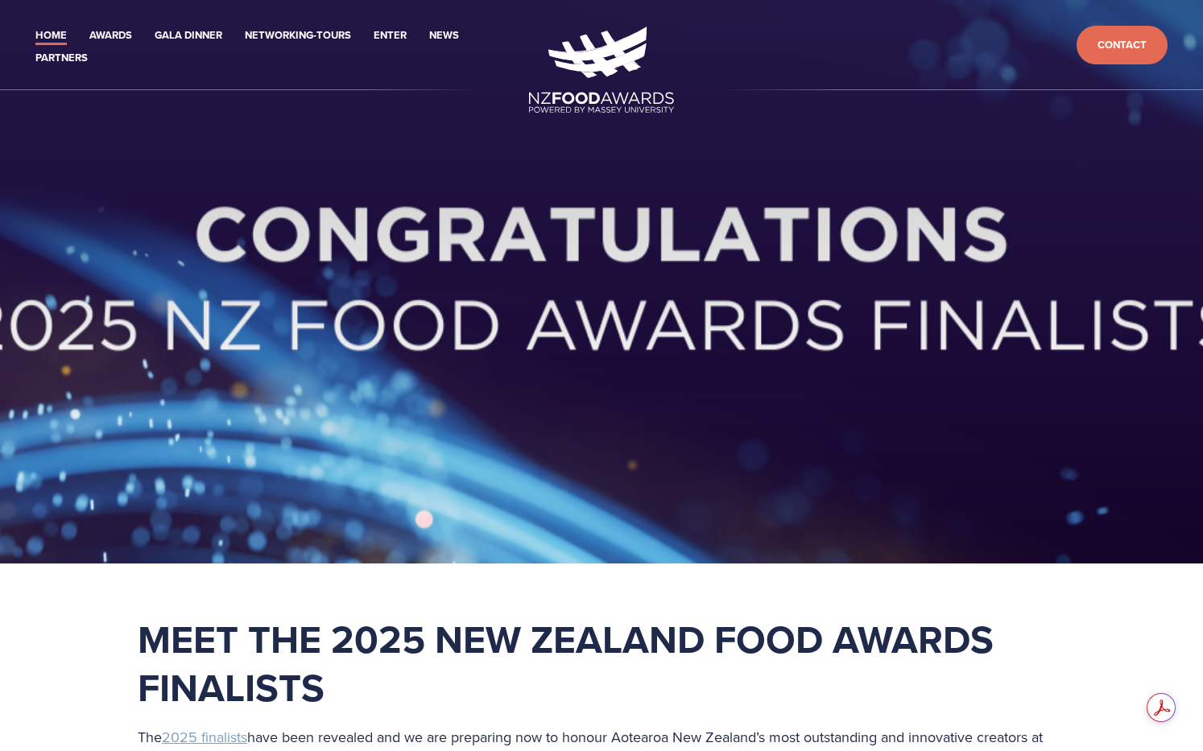  I want to click on a: Enter, so click(390, 35).